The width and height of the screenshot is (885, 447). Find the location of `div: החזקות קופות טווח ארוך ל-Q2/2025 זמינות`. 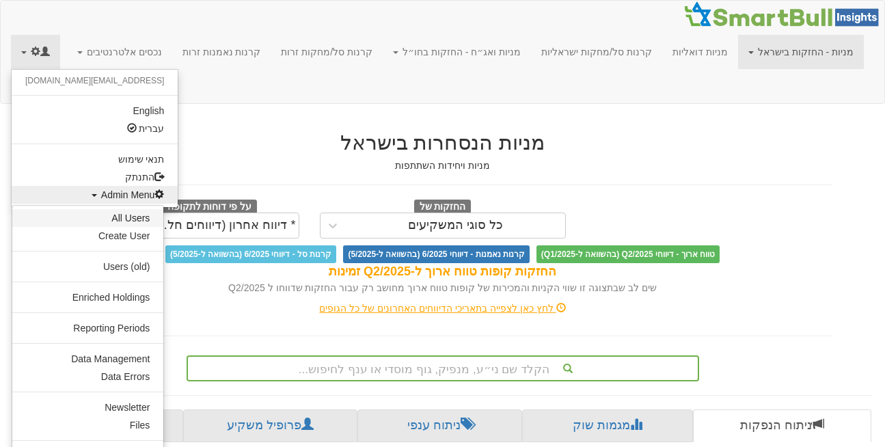

div: החזקות קופות טווח ארוך ל-Q2/2025 זמינות is located at coordinates (443, 272).